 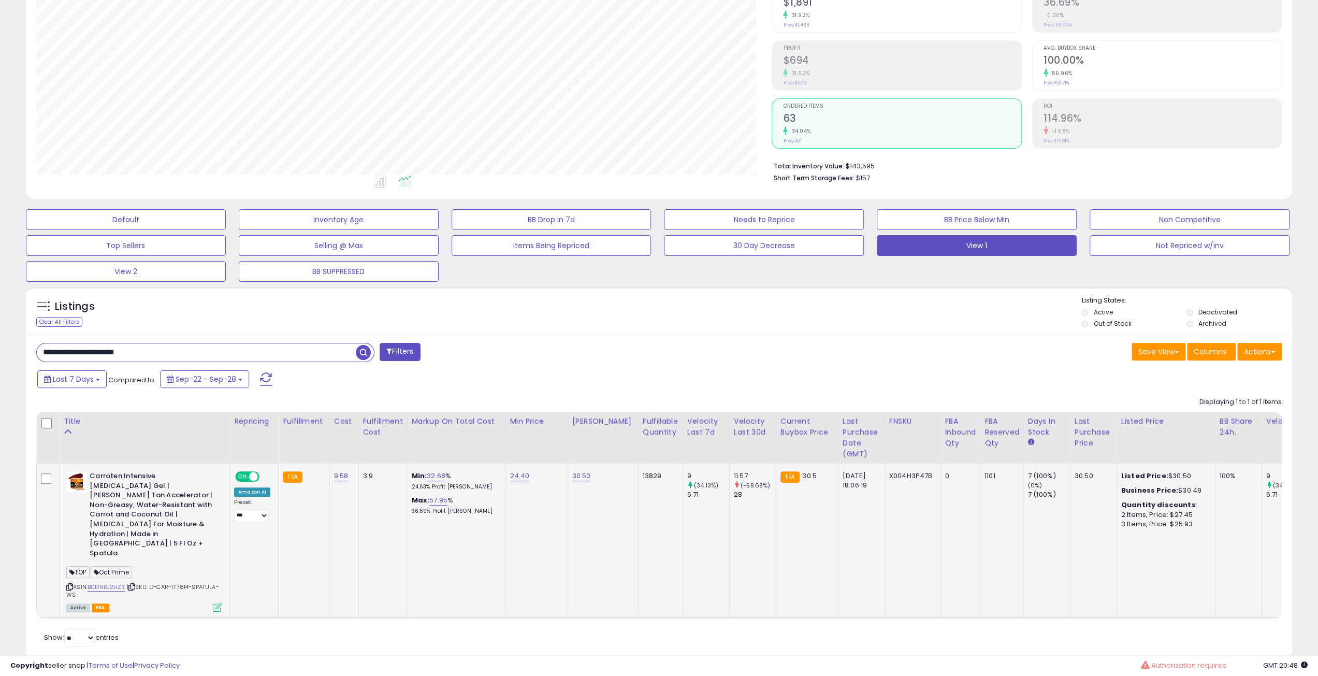 I want to click on span: Compared to:, so click(x=132, y=380).